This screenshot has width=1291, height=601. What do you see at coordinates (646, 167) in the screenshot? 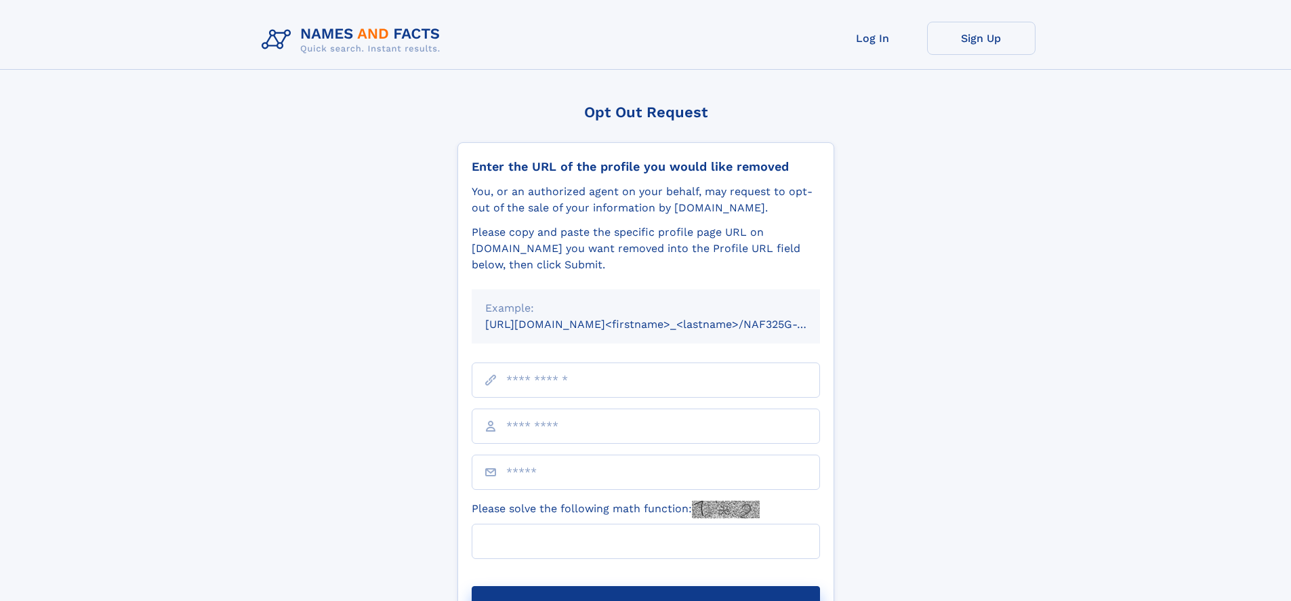
I see `div: Enter the URL of the profile you would like removed` at bounding box center [646, 167].